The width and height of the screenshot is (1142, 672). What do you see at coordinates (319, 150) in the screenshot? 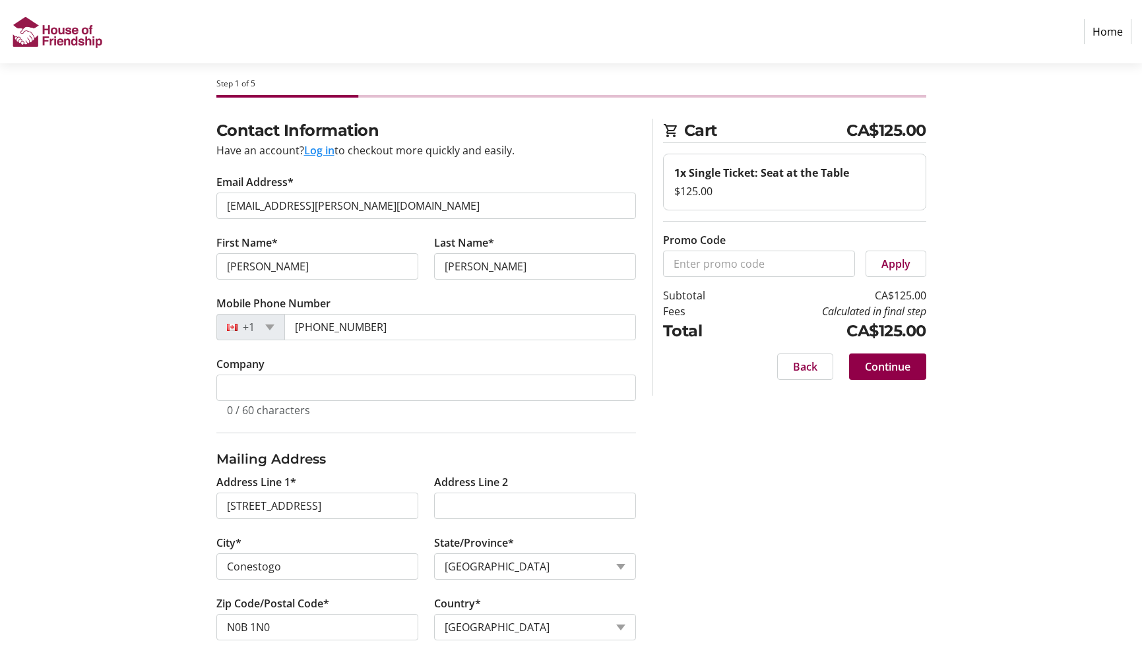
I see `button: Log in` at bounding box center [319, 150].